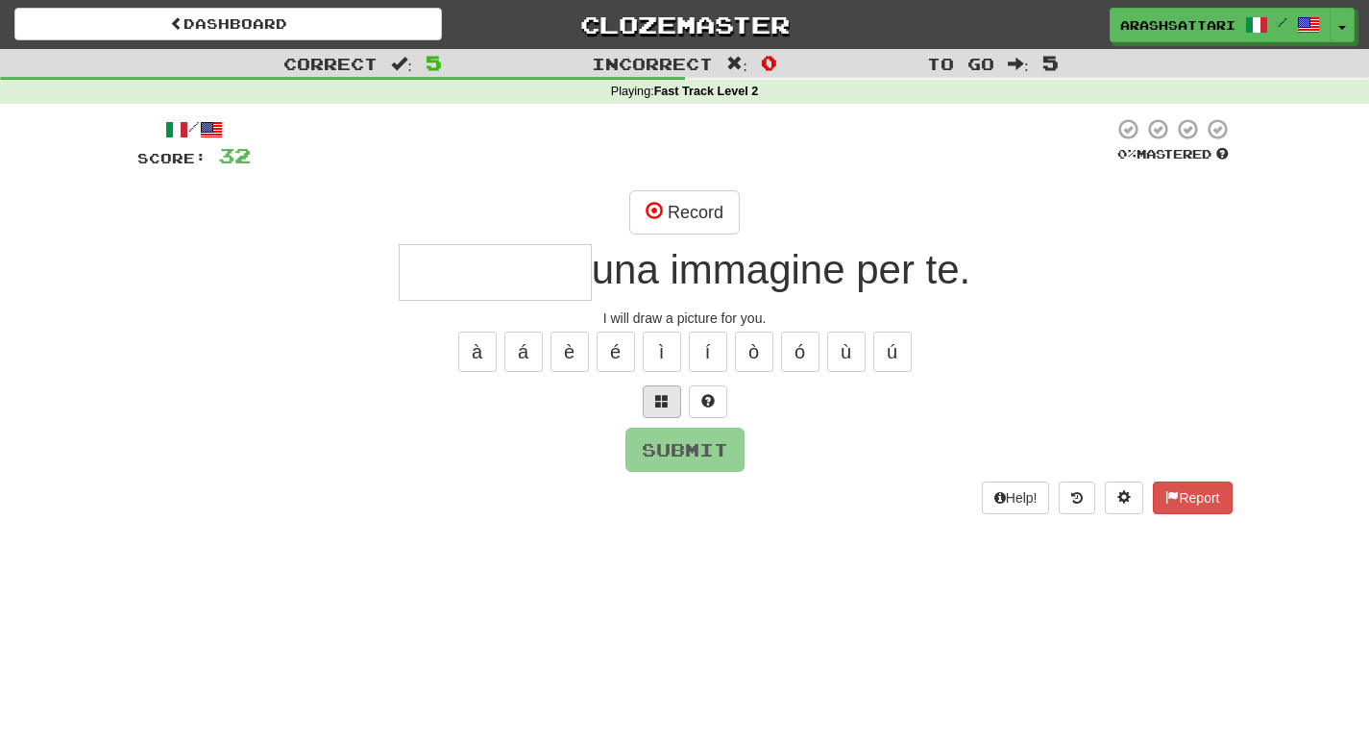 This screenshot has width=1369, height=743. I want to click on button: Switch sentence to multiple choice alt+p, so click(662, 402).